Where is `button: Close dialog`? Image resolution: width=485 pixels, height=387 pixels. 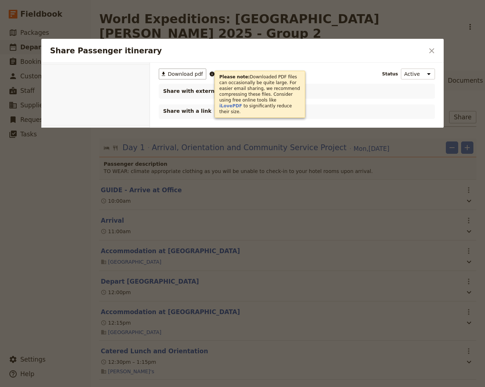
button: Close dialog is located at coordinates (432, 51).